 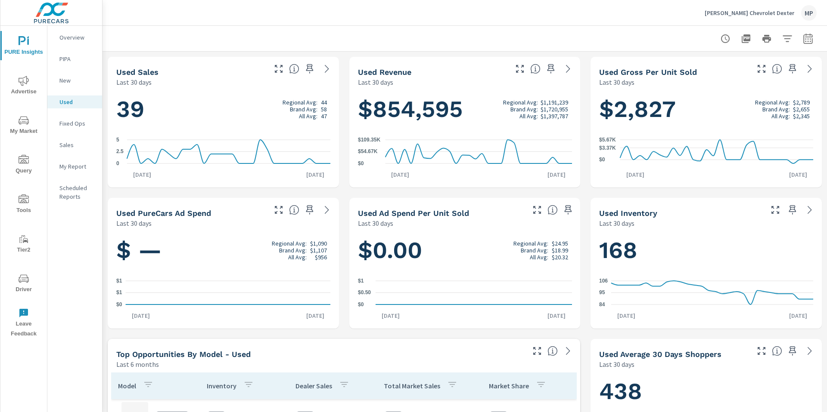 What do you see at coordinates (602, 293) in the screenshot?
I see `text: 95` at bounding box center [602, 293].